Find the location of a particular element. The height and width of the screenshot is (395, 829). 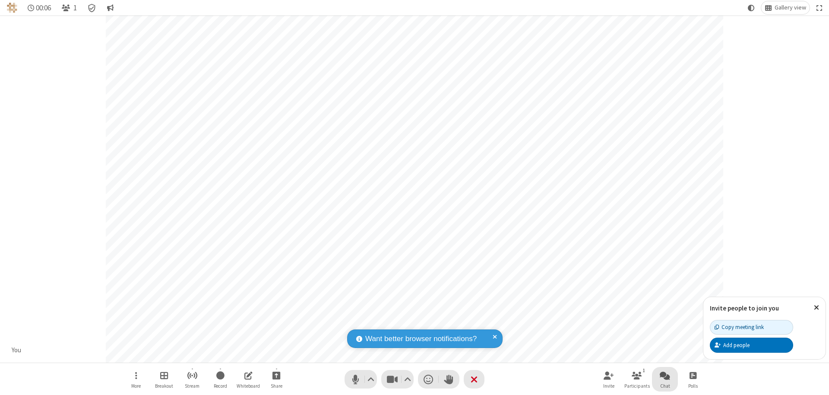

button: Start sharing is located at coordinates (276, 379).